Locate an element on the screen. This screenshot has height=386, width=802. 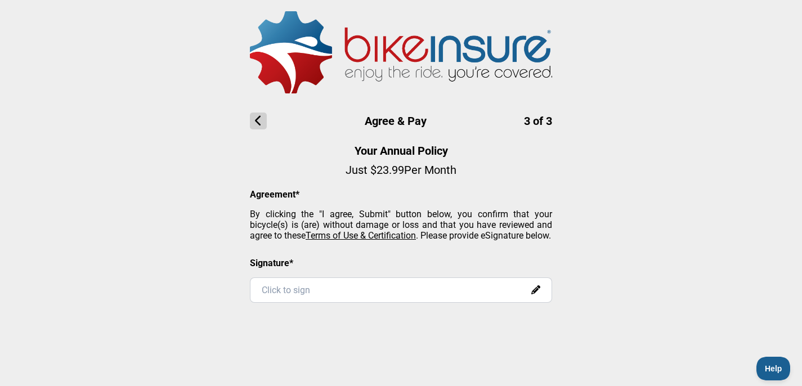
span: 3 of 3 is located at coordinates (538, 121).